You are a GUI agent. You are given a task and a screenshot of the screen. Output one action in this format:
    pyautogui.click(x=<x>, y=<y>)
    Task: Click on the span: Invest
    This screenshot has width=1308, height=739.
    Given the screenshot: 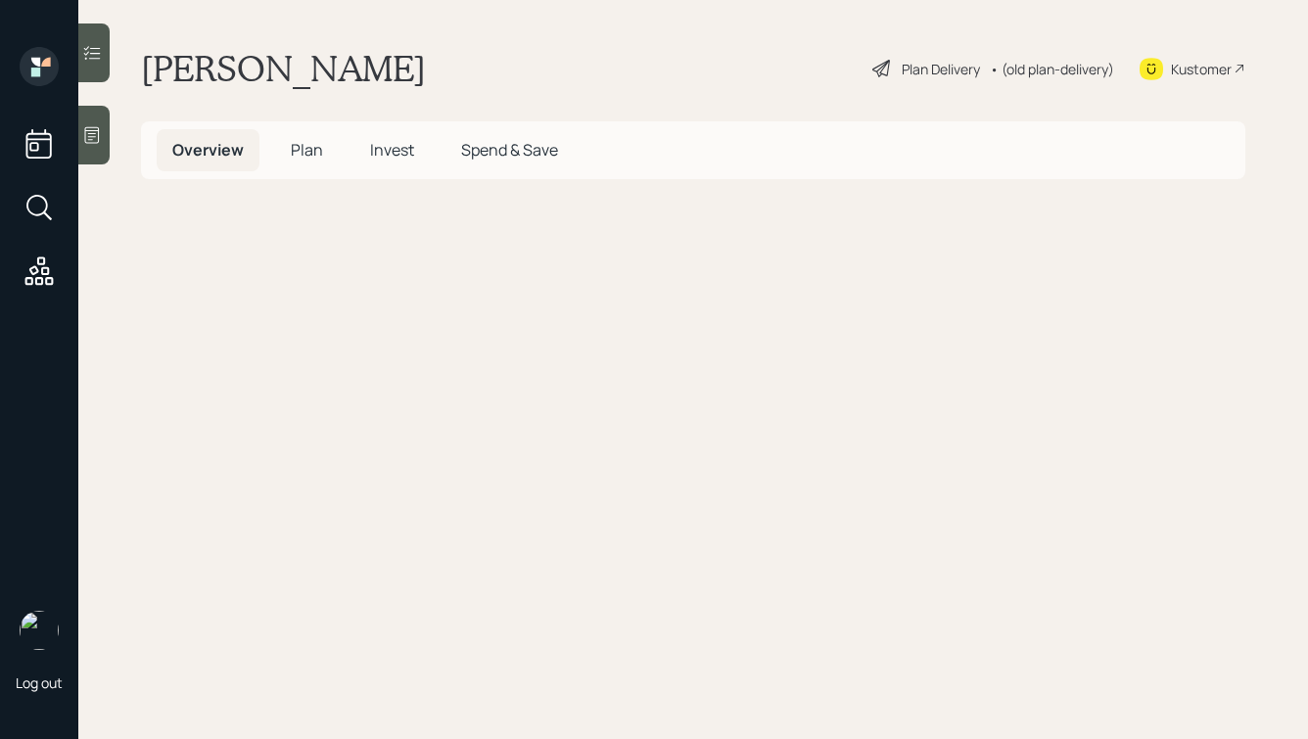 What is the action you would take?
    pyautogui.click(x=392, y=150)
    